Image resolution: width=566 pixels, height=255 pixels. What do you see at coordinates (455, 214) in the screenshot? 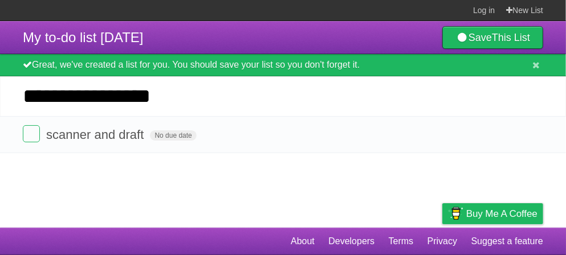
I see `img: Buy me a coffee` at bounding box center [455, 214].